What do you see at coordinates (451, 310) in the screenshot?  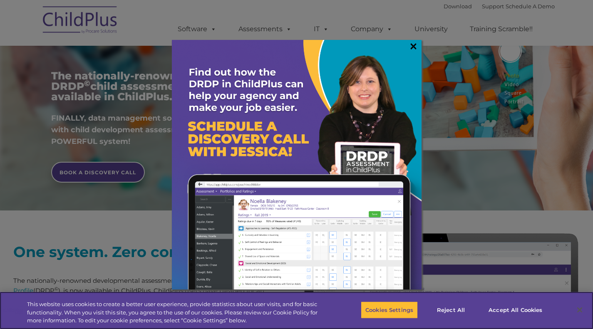 I see `button: Reject All` at bounding box center [451, 310].